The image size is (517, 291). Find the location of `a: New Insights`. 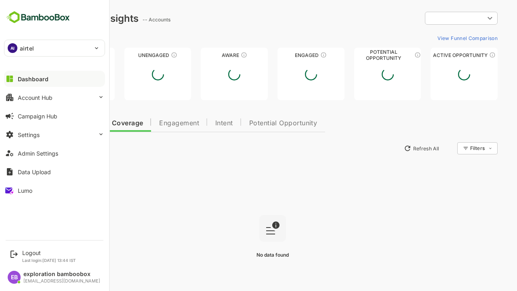

a: New Insights is located at coordinates (49, 148).